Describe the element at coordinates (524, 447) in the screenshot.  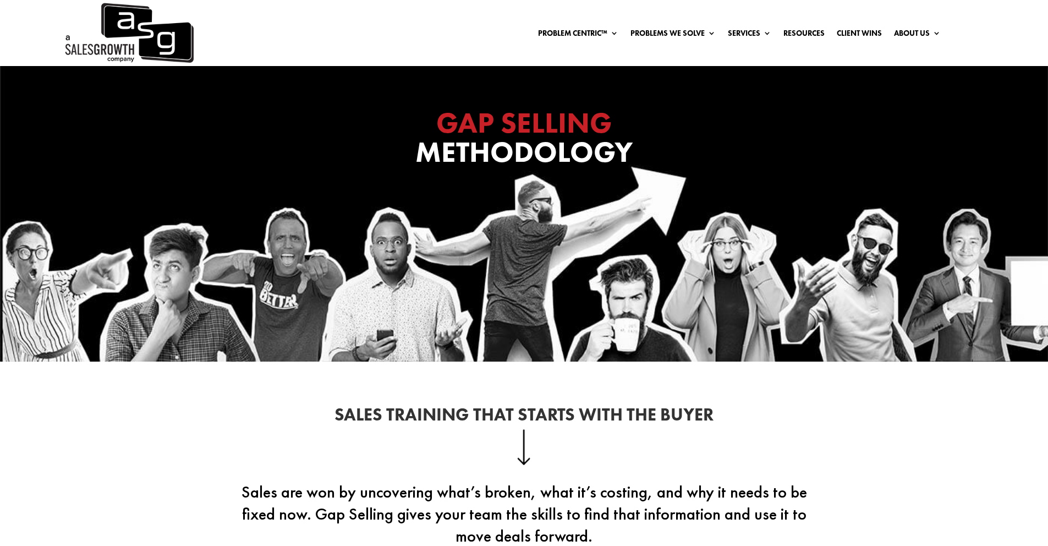
I see `img: down-arrow` at that location.